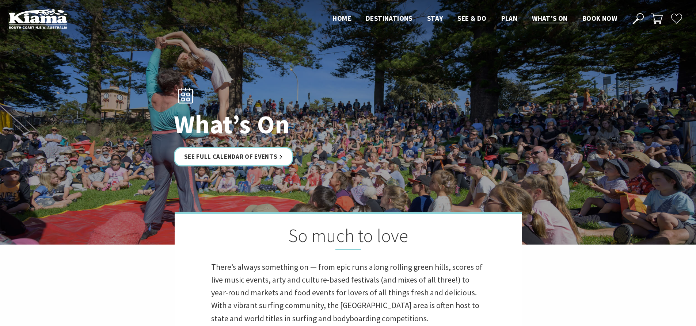 This screenshot has height=326, width=696. What do you see at coordinates (550, 18) in the screenshot?
I see `span: What’s On` at bounding box center [550, 18].